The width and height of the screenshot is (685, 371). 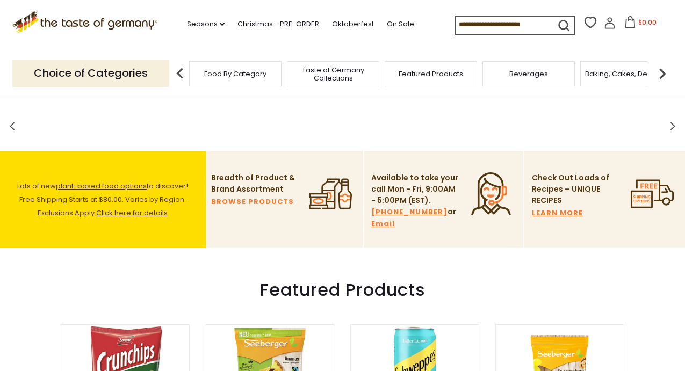 What do you see at coordinates (627, 74) in the screenshot?
I see `span: Baking, Cakes, Desserts` at bounding box center [627, 74].